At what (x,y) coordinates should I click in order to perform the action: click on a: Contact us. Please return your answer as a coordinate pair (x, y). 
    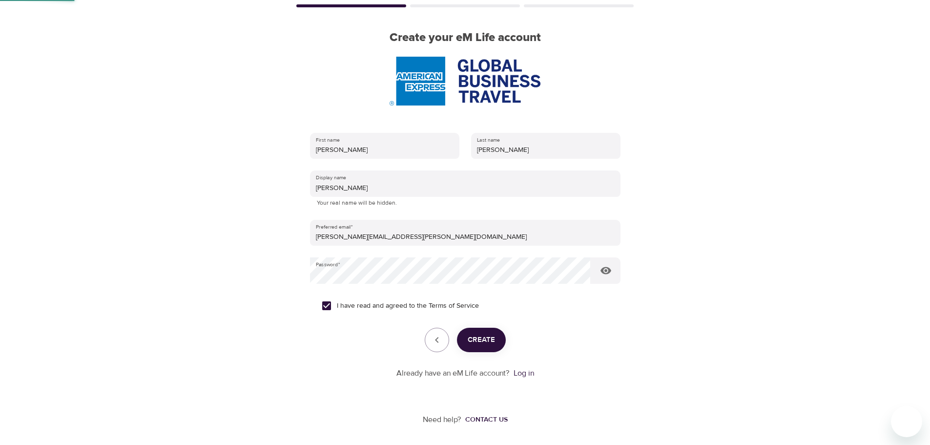
    Looking at the image, I should click on (484, 419).